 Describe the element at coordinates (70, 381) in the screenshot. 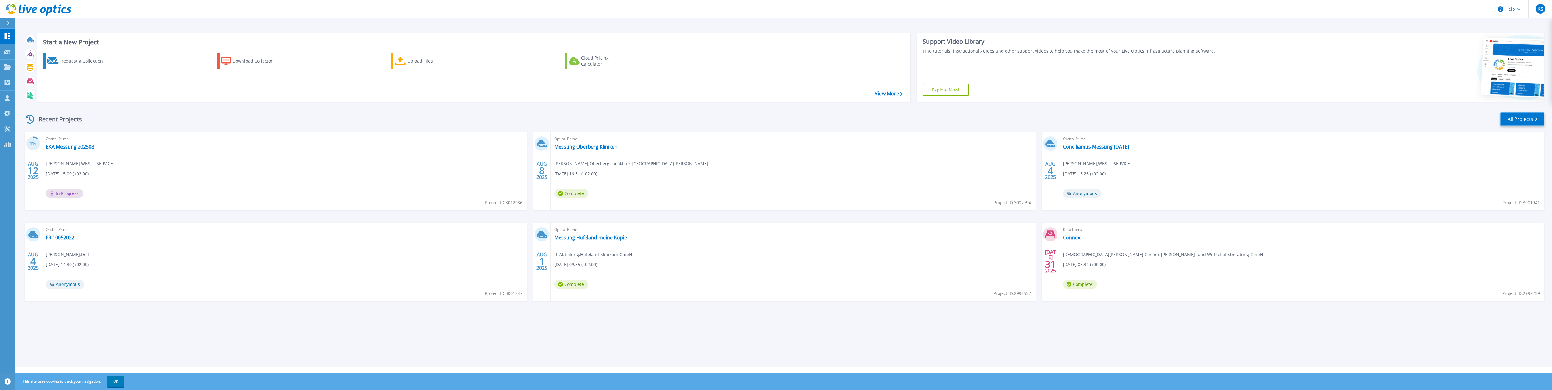

I see `span: This site uses cookies to track your navigation.` at that location.